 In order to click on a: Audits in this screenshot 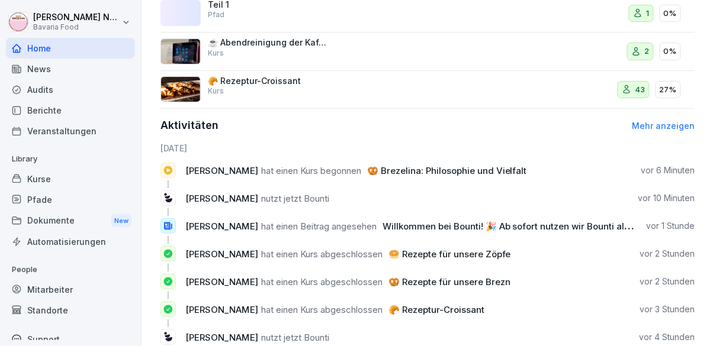, I will do `click(70, 89)`.